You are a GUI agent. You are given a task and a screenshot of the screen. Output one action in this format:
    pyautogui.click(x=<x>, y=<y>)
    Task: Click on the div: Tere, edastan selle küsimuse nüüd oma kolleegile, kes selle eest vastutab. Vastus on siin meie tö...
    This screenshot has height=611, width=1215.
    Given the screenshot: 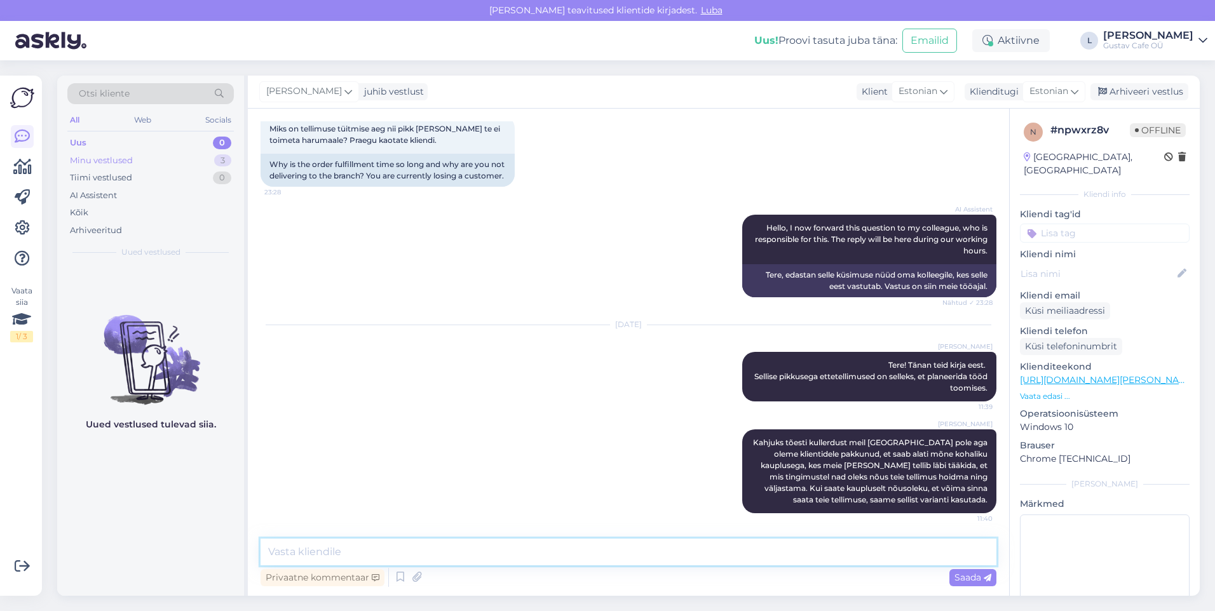 What is the action you would take?
    pyautogui.click(x=869, y=281)
    